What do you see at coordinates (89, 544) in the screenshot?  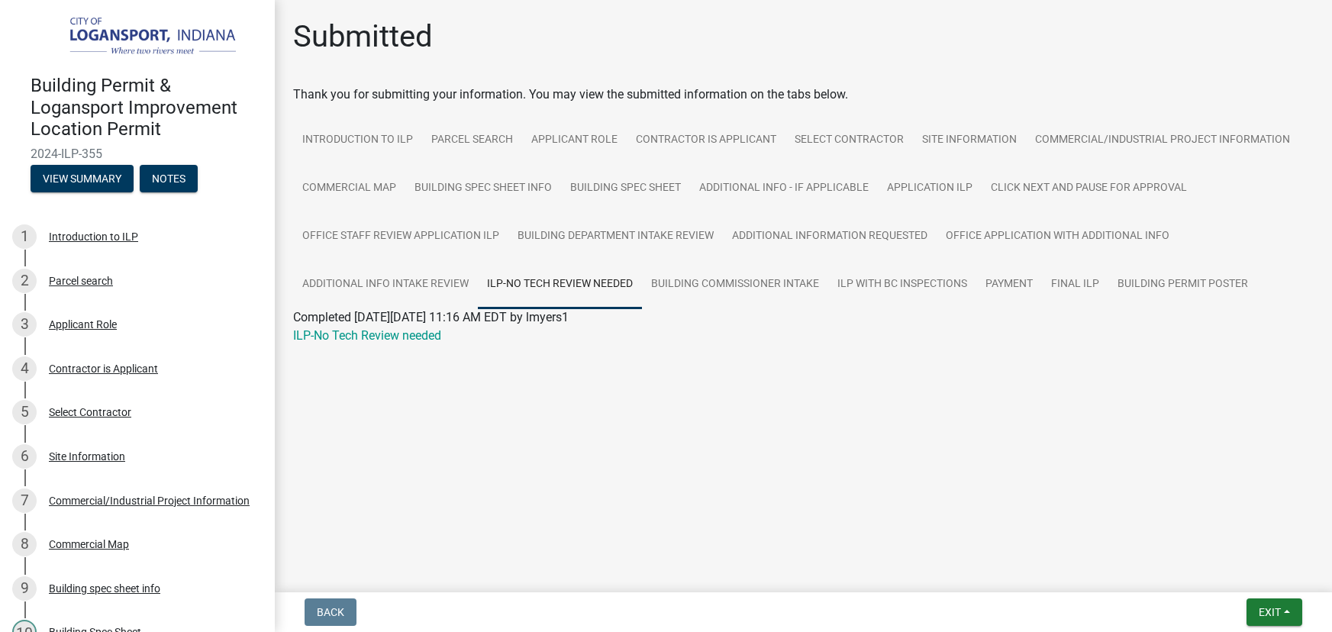 I see `div: Commercial Map` at bounding box center [89, 544].